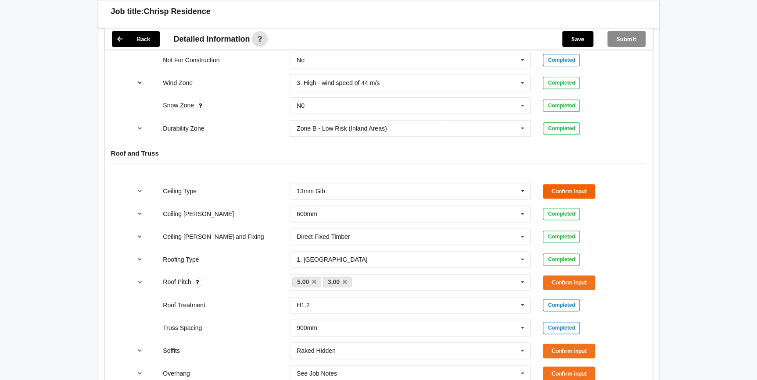 The image size is (757, 380). I want to click on label: Overhang, so click(176, 374).